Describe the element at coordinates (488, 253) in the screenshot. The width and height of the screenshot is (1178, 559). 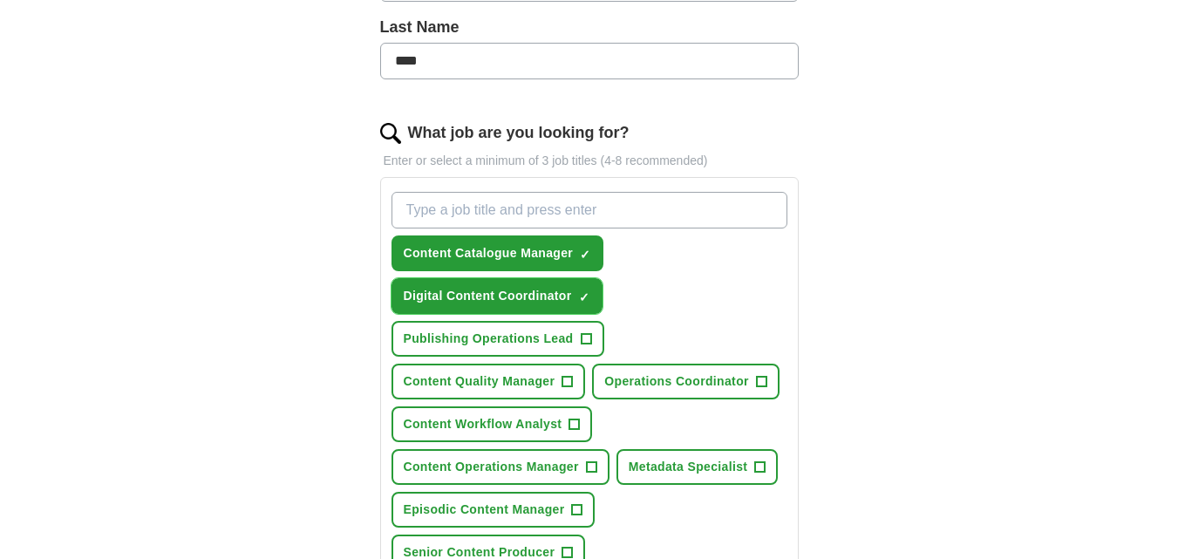
I see `span: Content Catalogue Manager` at that location.